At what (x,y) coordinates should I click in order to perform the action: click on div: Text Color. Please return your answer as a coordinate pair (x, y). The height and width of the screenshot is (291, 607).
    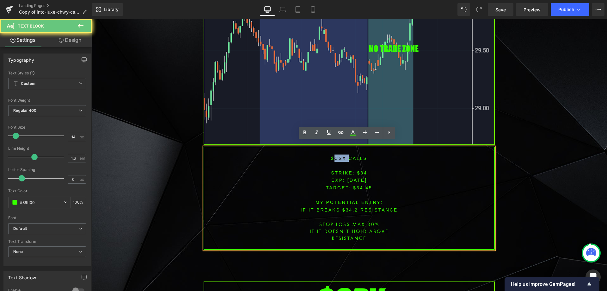
    Looking at the image, I should click on (47, 191).